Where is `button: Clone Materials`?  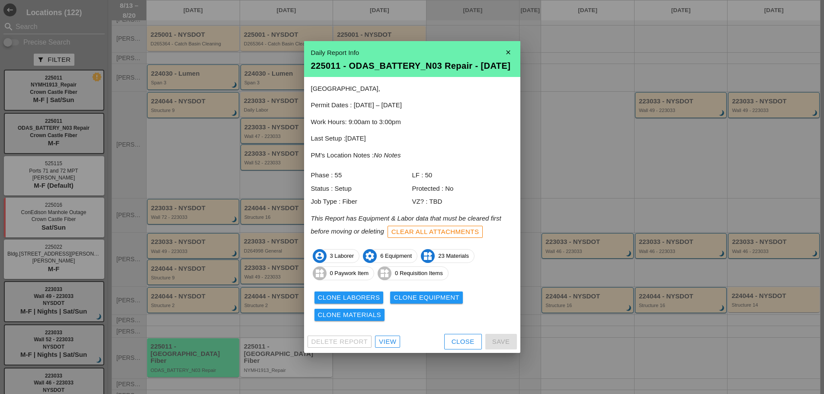
button: Clone Materials is located at coordinates (350, 315).